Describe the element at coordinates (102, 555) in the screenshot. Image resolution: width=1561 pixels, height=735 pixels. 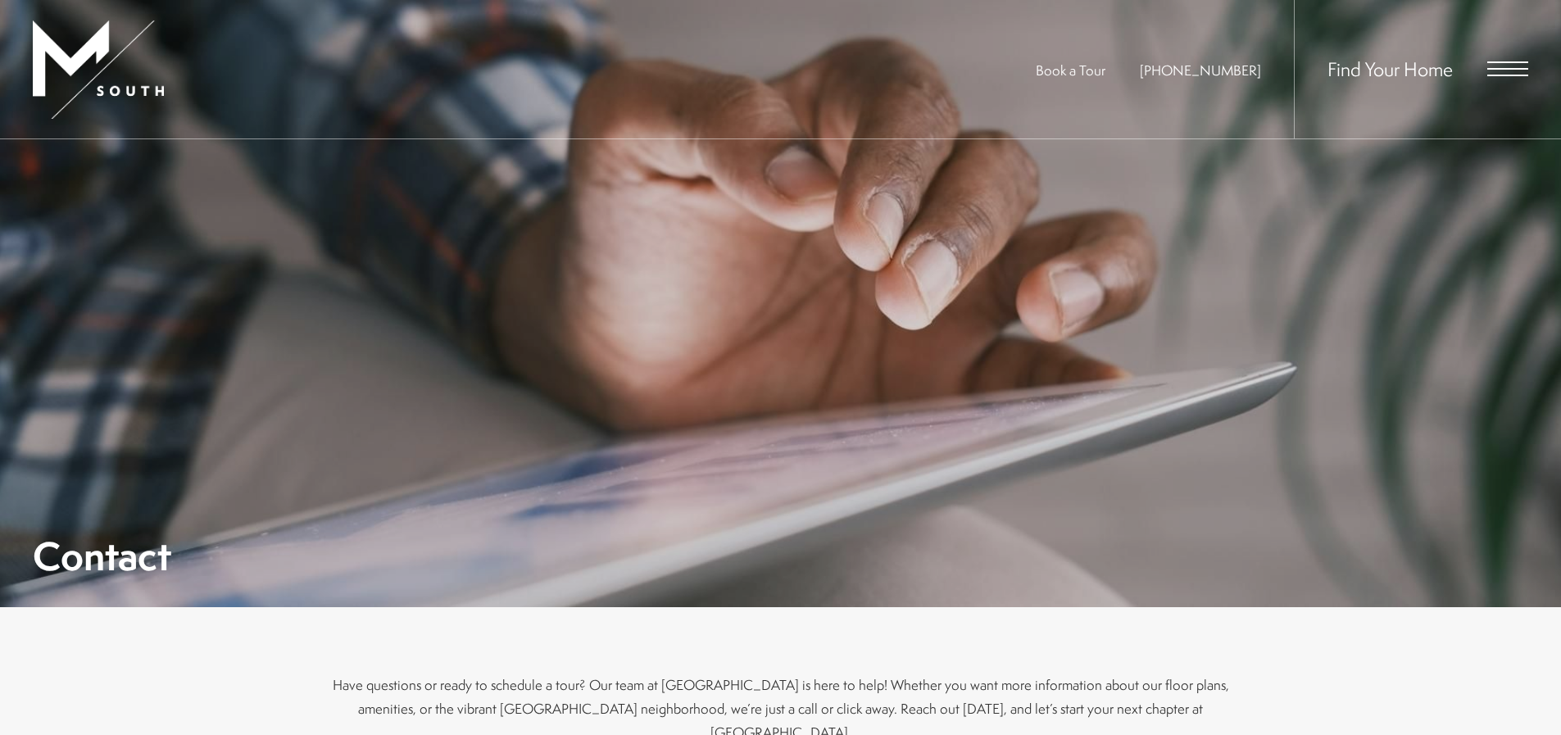
I see `h1: Contact` at that location.